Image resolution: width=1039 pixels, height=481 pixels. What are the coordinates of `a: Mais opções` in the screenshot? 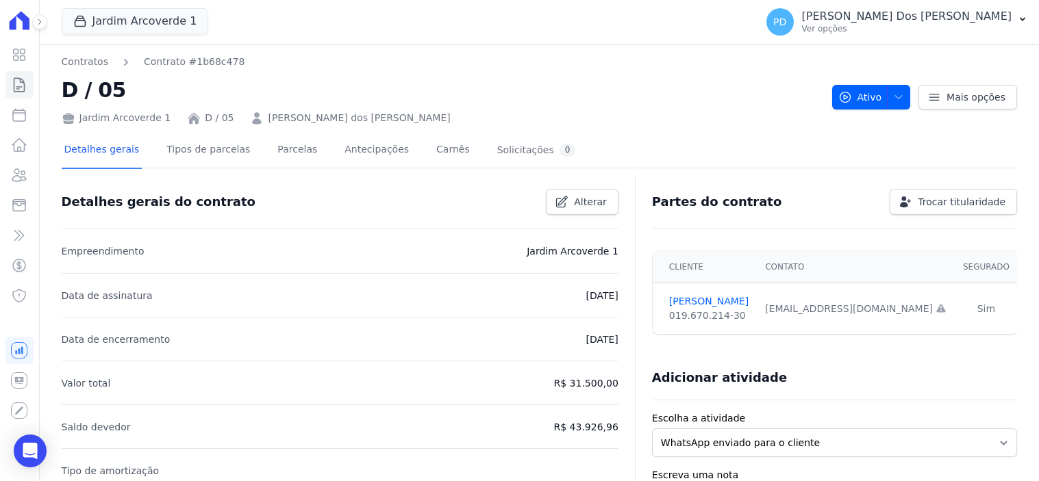 It's located at (968, 97).